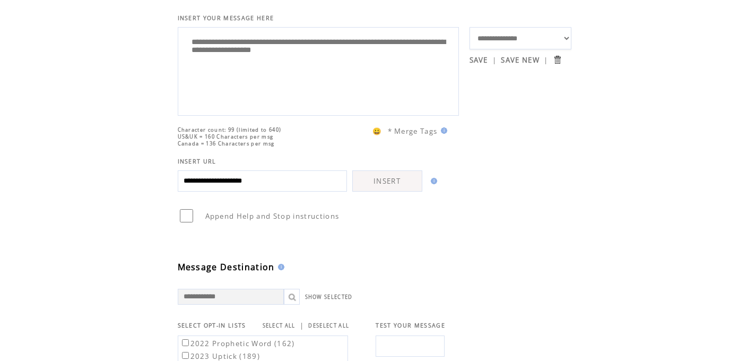  I want to click on span: INSERT URL, so click(197, 161).